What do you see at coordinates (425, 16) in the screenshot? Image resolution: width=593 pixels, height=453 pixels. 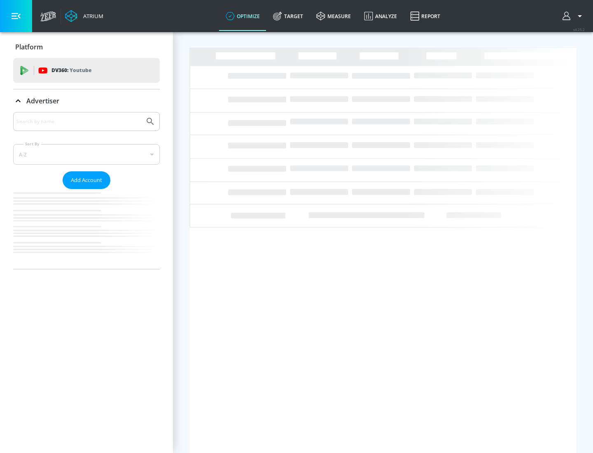 I see `a: Report` at bounding box center [425, 16].